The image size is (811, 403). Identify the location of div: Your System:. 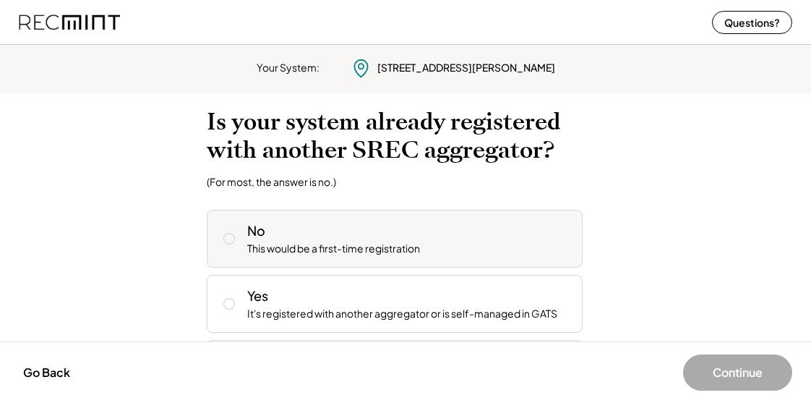
(288, 68).